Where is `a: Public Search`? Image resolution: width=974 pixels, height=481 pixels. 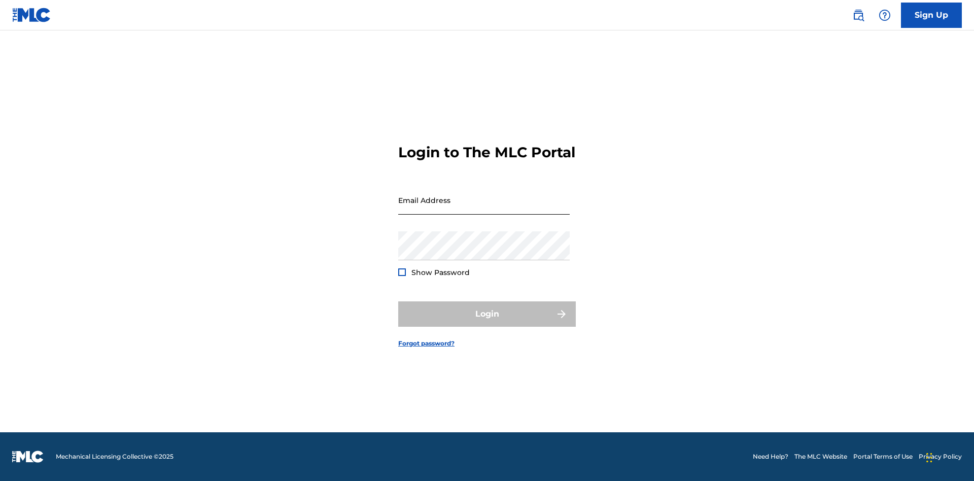 a: Public Search is located at coordinates (858, 15).